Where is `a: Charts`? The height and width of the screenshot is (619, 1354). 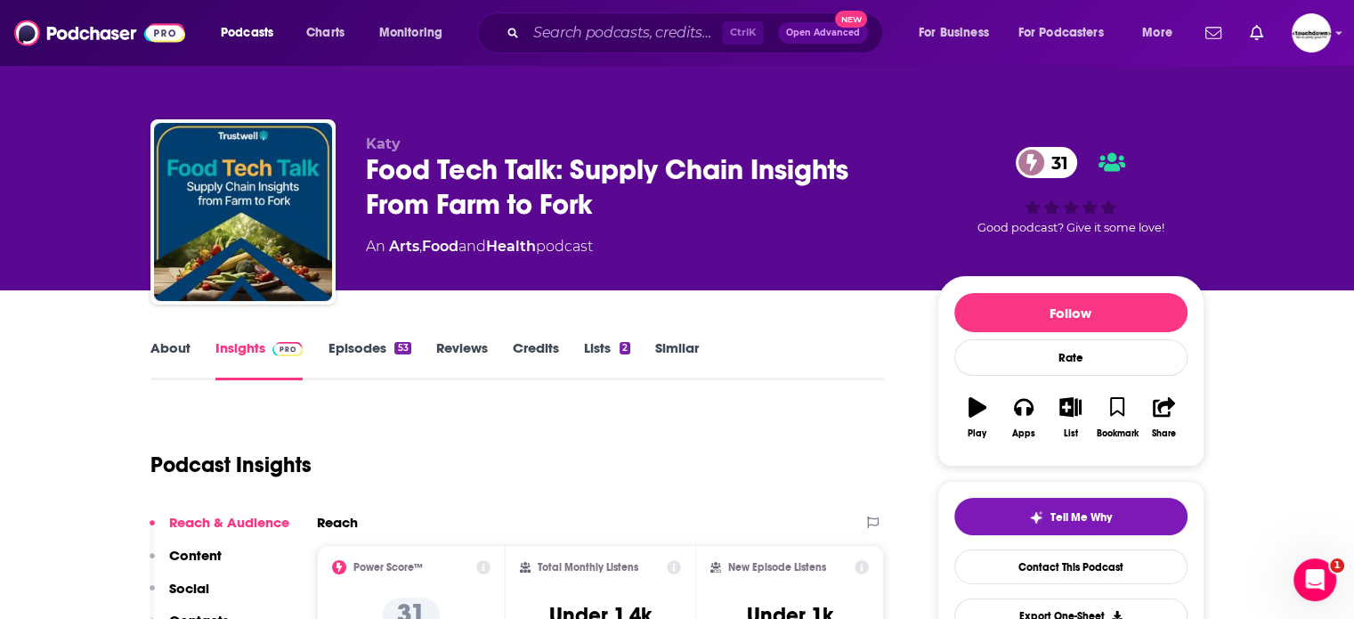 a: Charts is located at coordinates (325, 33).